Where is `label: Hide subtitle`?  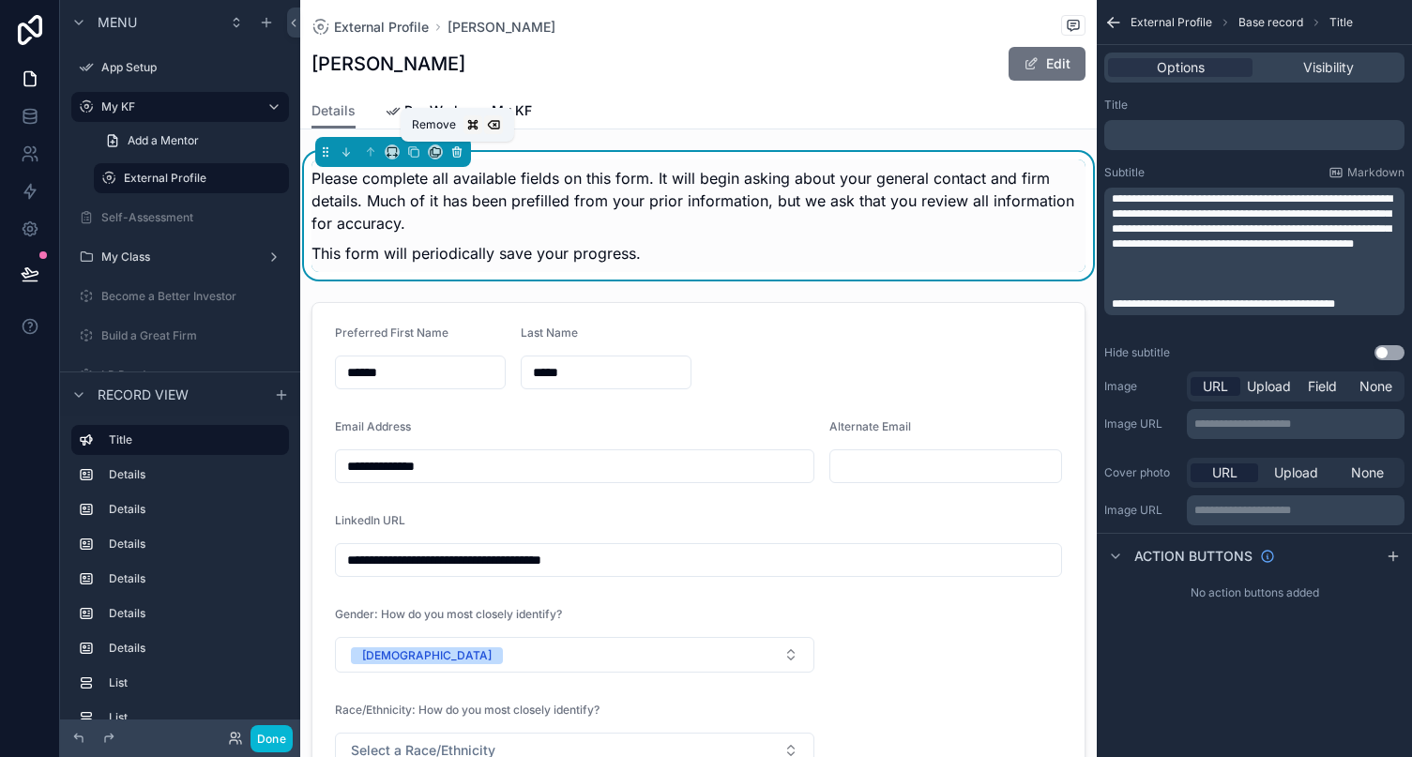
label: Hide subtitle is located at coordinates (1137, 353).